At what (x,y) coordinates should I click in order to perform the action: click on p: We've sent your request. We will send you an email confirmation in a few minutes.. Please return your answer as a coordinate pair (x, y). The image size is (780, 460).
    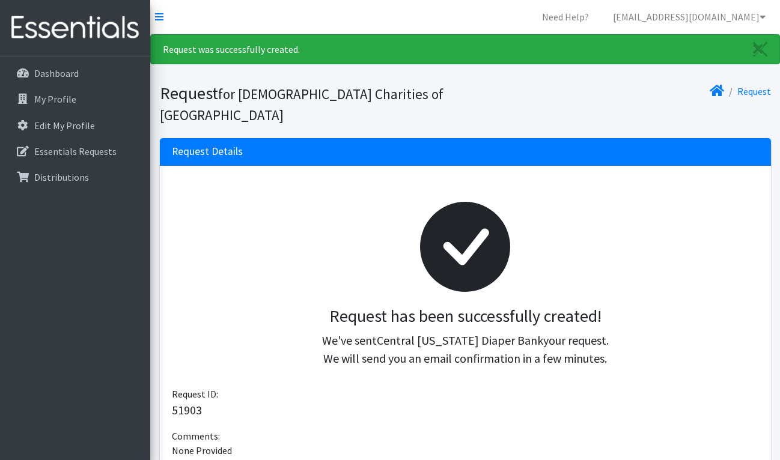
    Looking at the image, I should click on (465, 350).